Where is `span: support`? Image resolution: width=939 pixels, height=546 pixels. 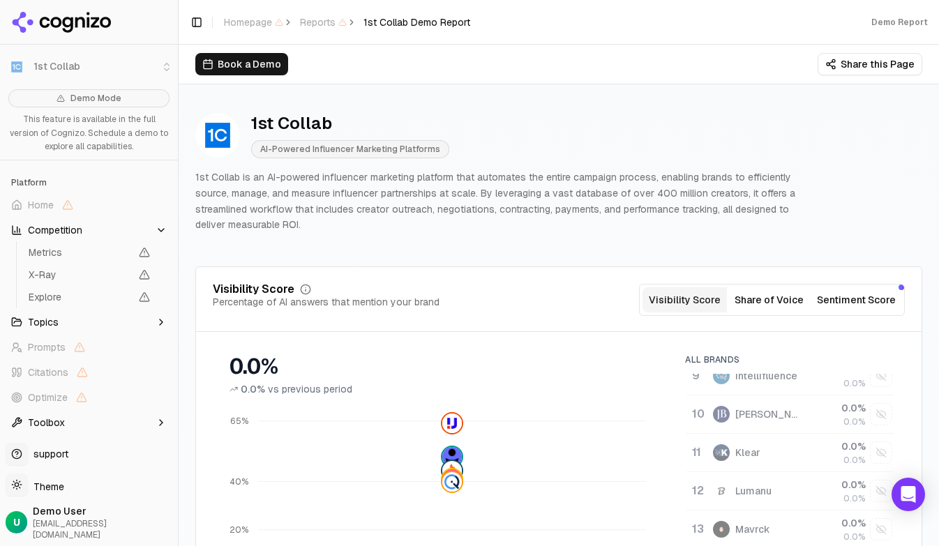 span: support is located at coordinates (48, 454).